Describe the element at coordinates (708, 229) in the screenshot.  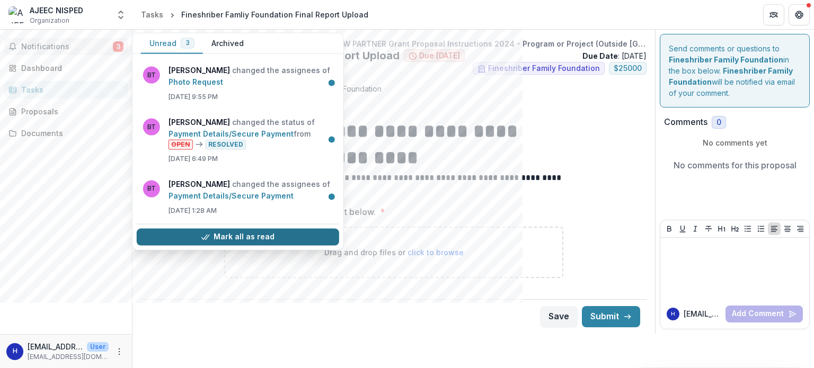
I see `button: Strike` at that location.